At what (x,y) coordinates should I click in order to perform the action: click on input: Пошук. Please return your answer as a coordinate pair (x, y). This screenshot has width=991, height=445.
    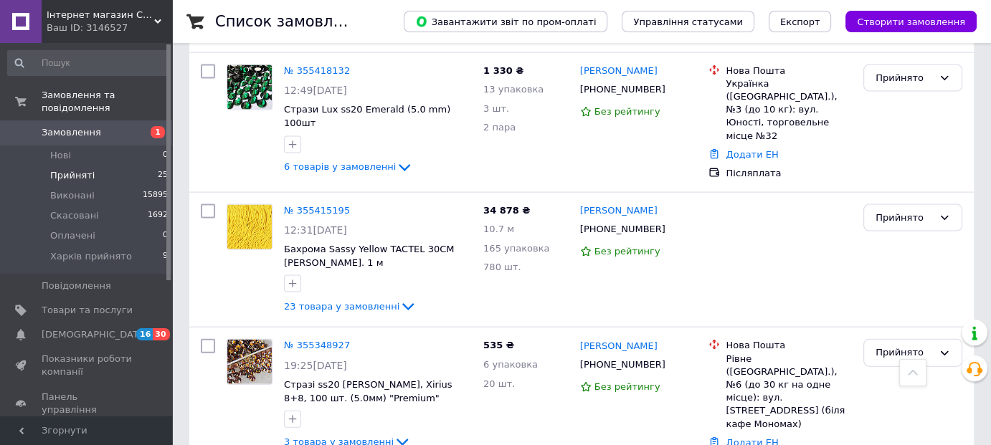
    Looking at the image, I should click on (88, 63).